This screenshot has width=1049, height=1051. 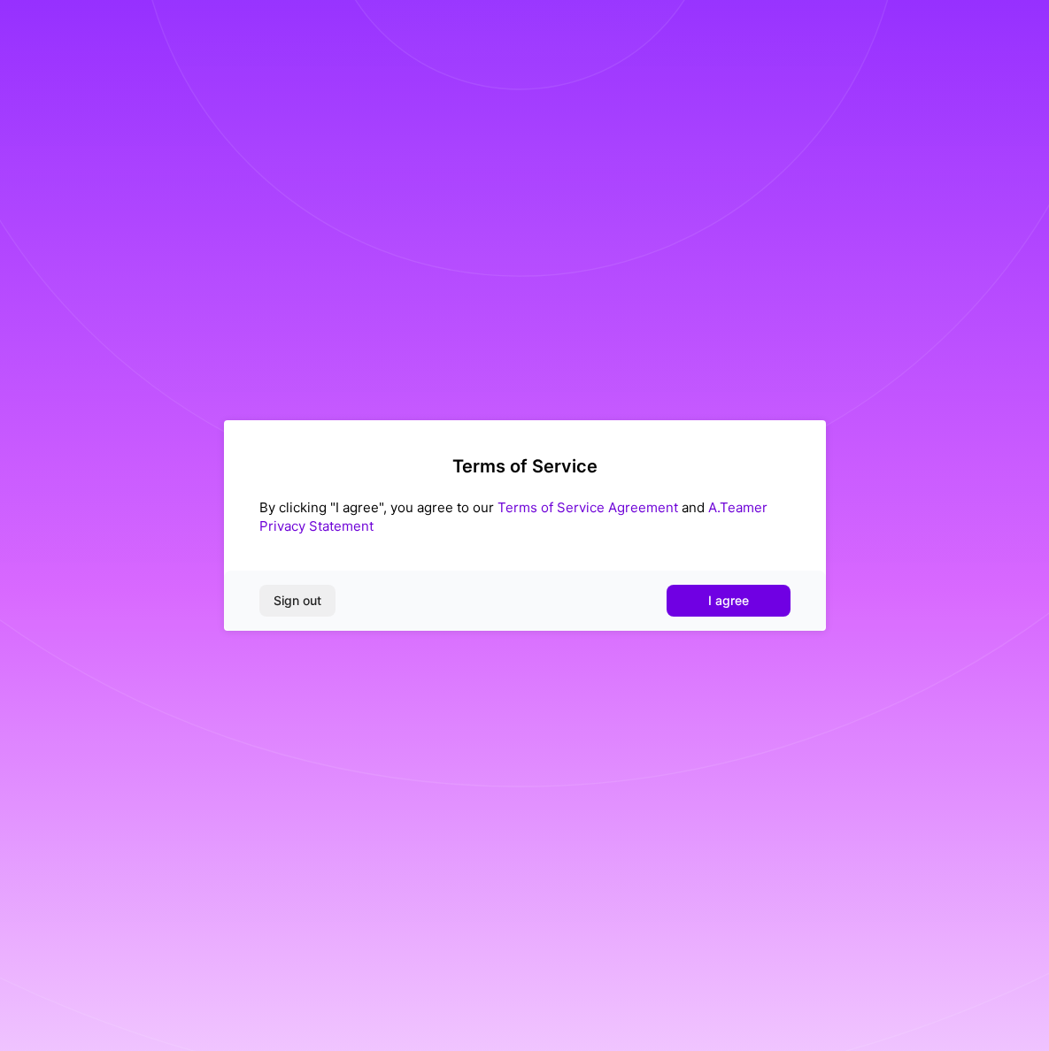 I want to click on span: Sign out, so click(x=297, y=601).